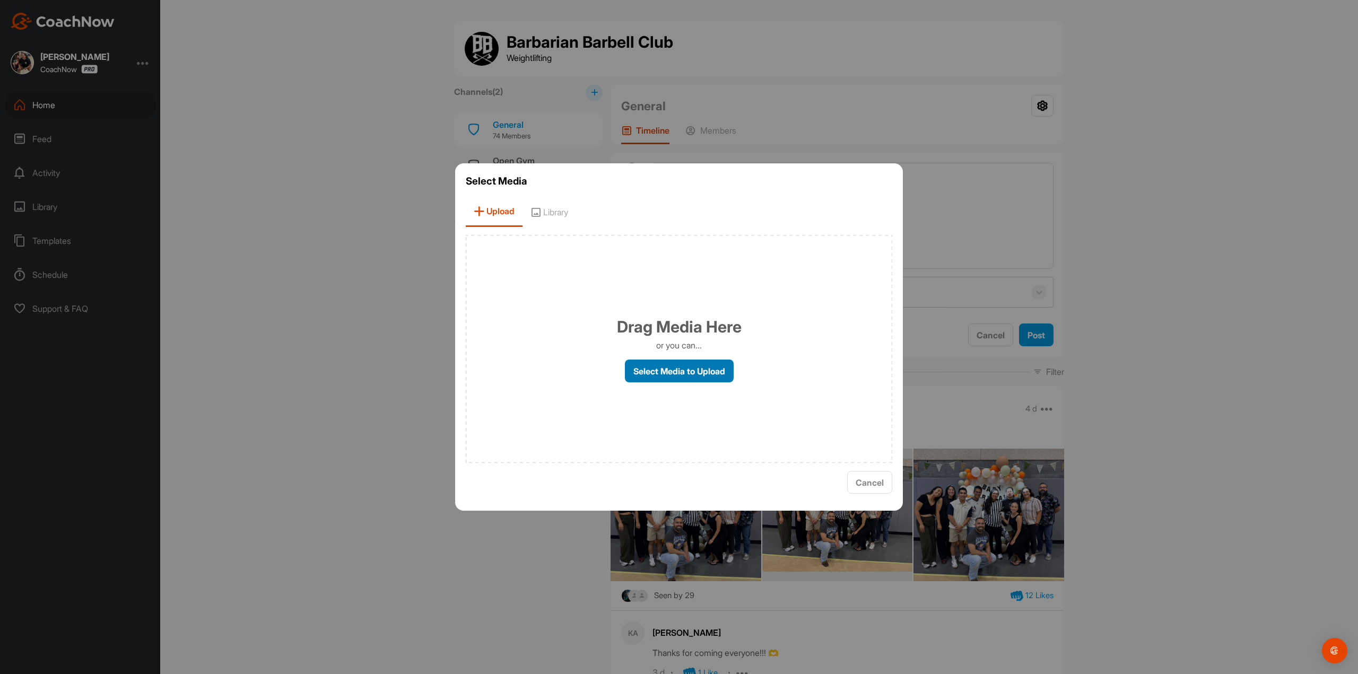 The width and height of the screenshot is (1358, 674). What do you see at coordinates (679, 345) in the screenshot?
I see `p: or you can...` at bounding box center [679, 345].